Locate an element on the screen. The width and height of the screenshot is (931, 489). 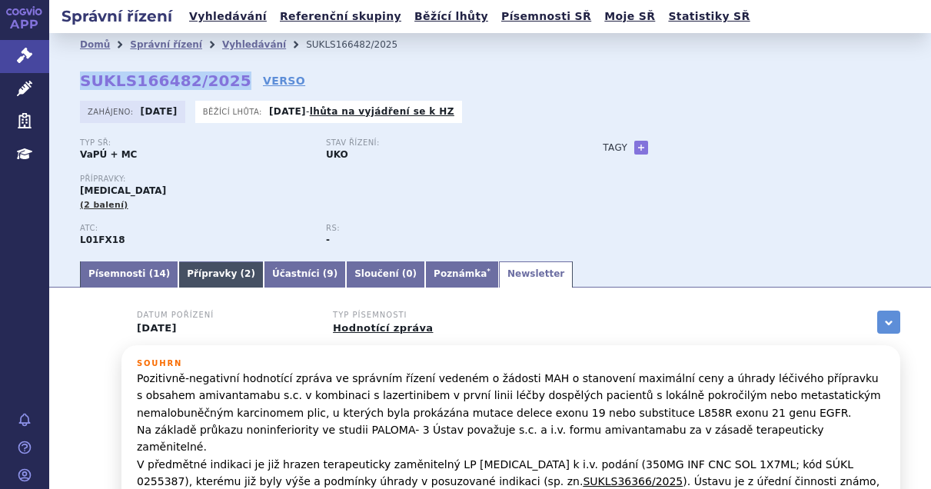
a: Správní řízení is located at coordinates (166, 45).